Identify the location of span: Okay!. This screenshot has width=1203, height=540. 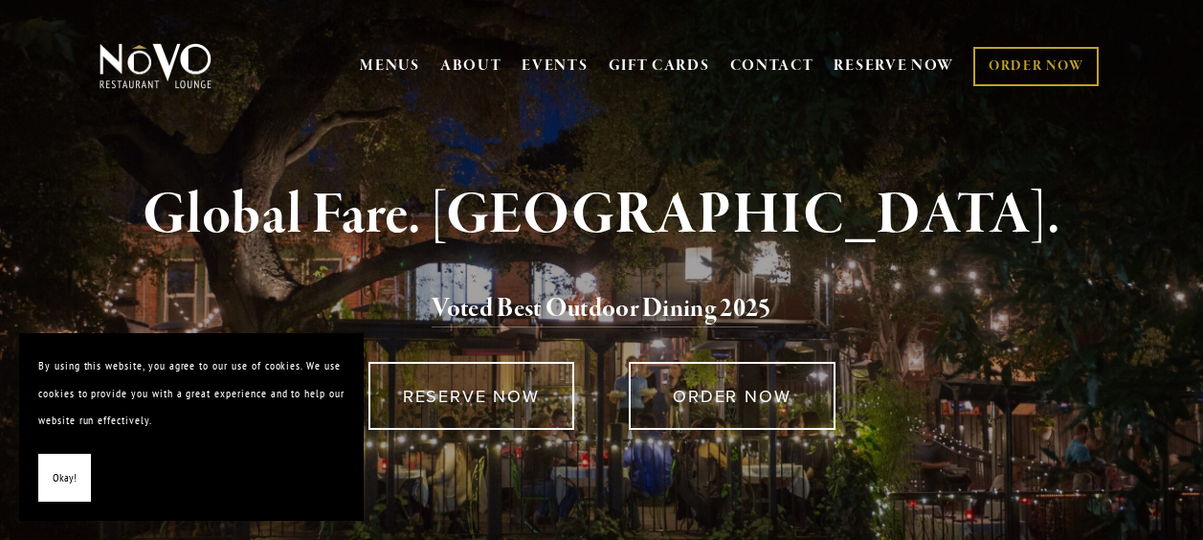
(64, 478).